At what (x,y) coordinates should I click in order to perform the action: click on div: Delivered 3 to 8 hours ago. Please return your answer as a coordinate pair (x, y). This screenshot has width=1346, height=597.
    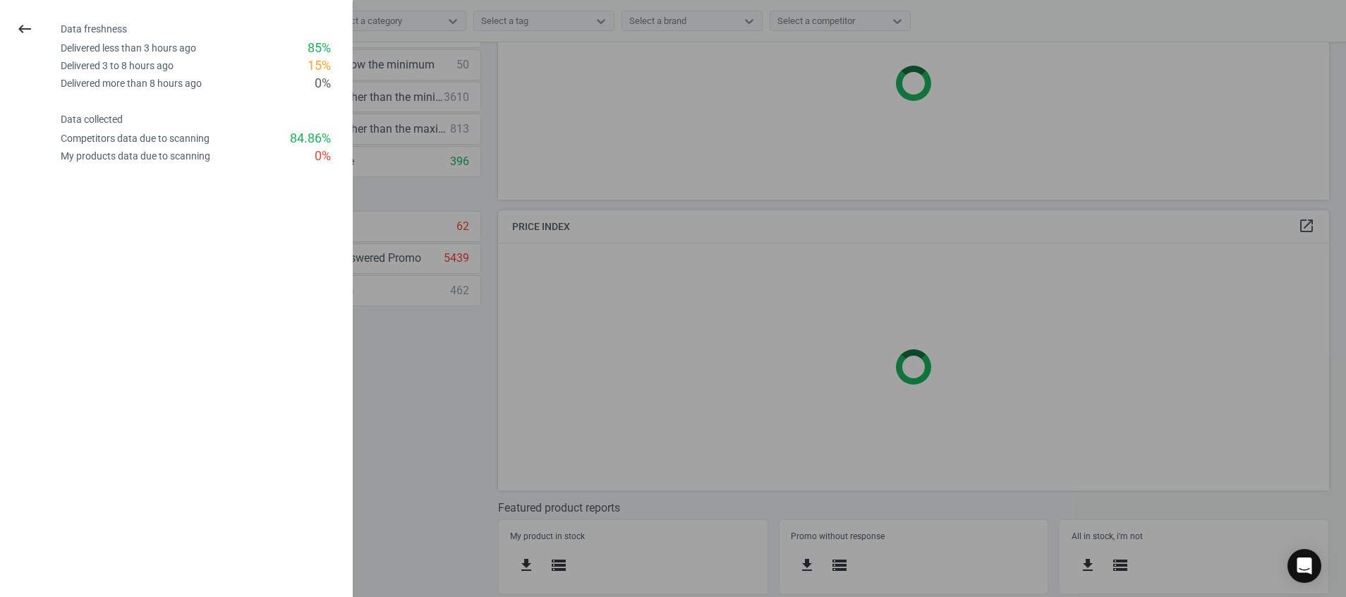
    Looking at the image, I should click on (117, 66).